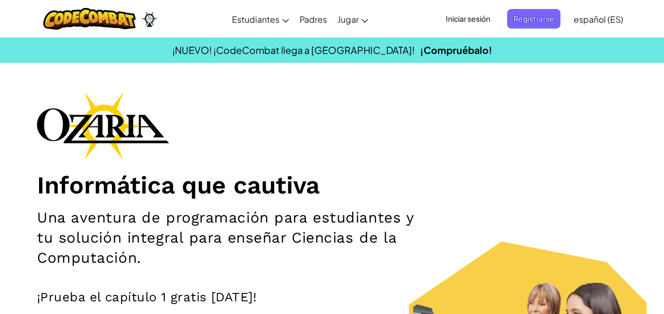  I want to click on a: Jugar, so click(353, 19).